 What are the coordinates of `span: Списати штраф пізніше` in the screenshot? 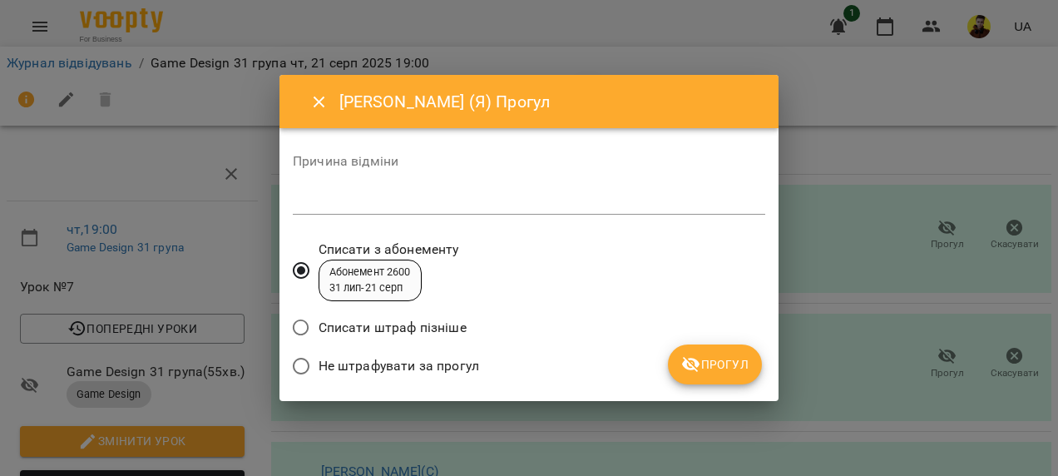 It's located at (392, 328).